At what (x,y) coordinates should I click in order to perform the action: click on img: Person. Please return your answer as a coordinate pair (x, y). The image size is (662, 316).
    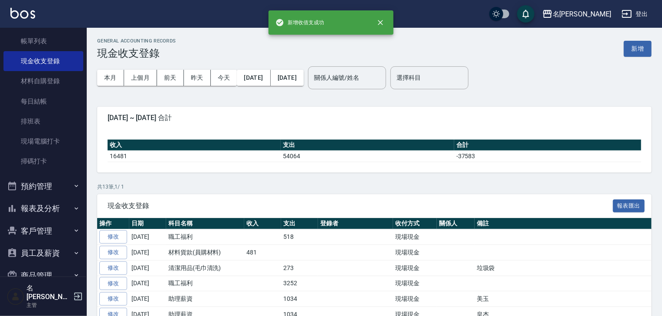
    Looking at the image, I should click on (16, 297).